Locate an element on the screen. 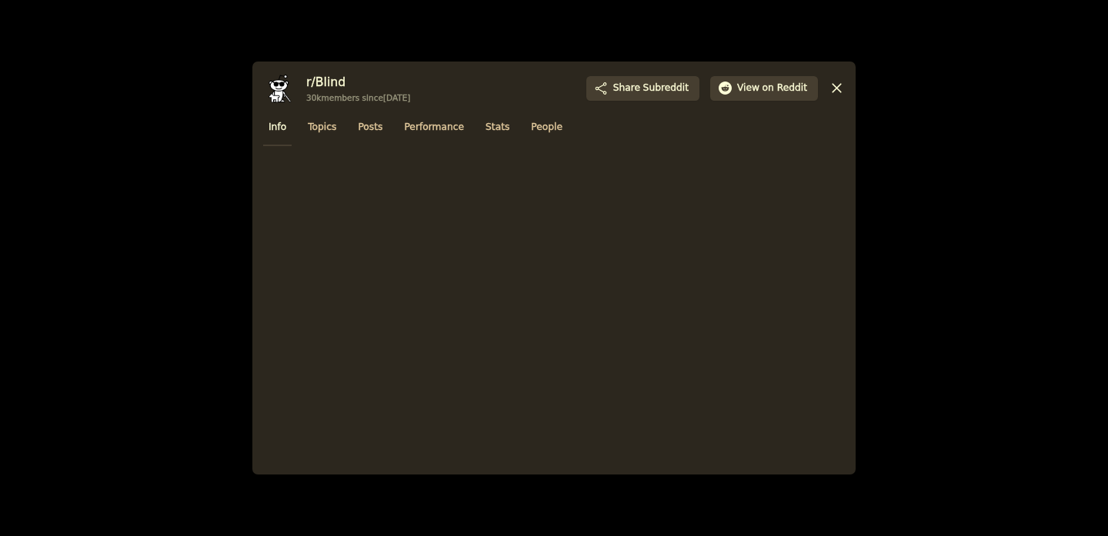 This screenshot has height=536, width=1108. span: People is located at coordinates (546, 128).